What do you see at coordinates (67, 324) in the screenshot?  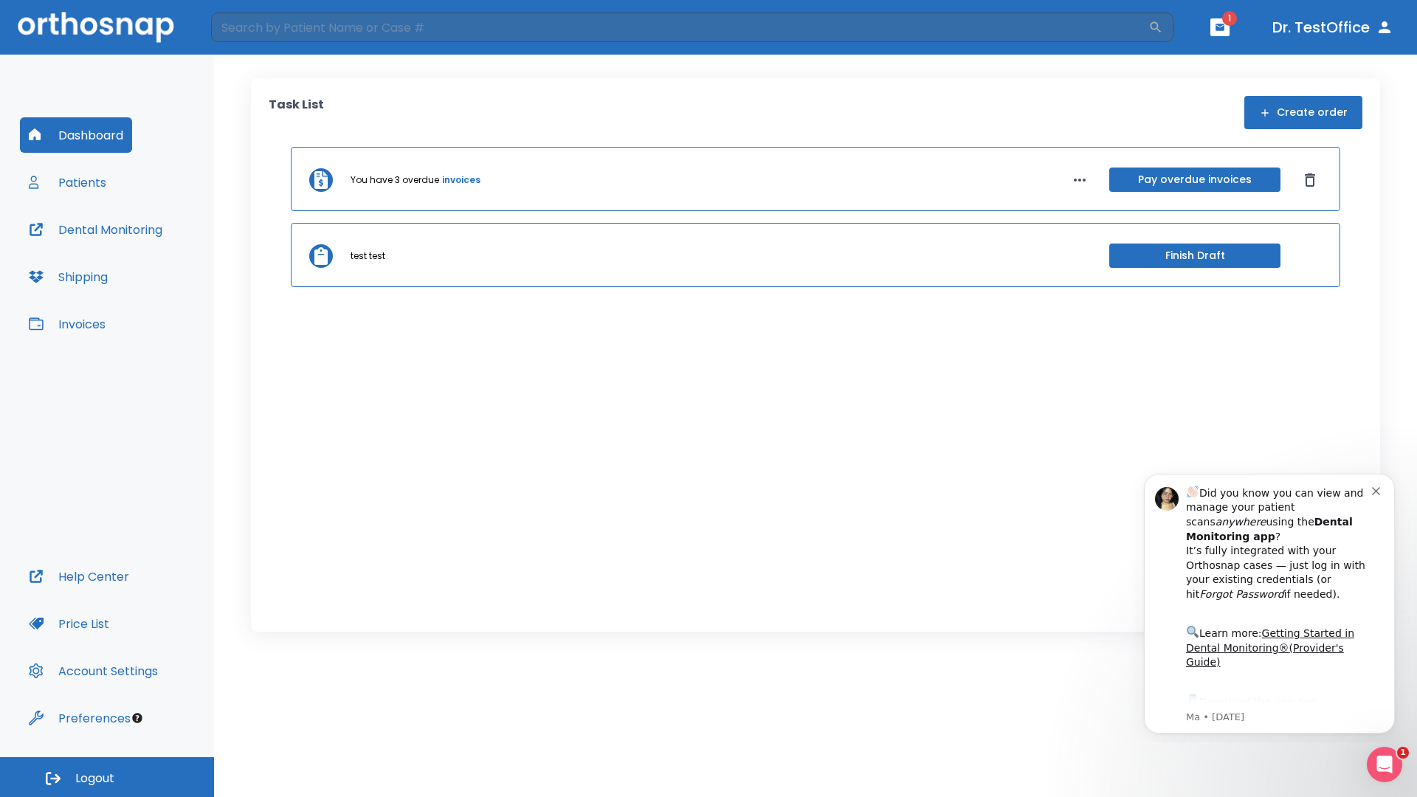 I see `button: Invoices` at bounding box center [67, 324].